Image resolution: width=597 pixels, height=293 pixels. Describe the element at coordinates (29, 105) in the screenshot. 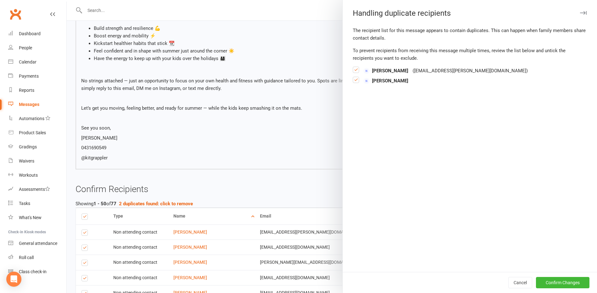

I see `div: Messages` at that location.